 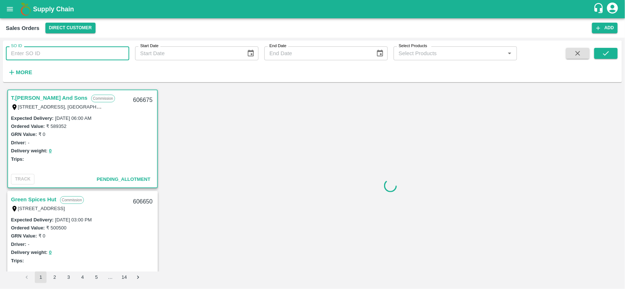 I want to click on div: account of current user, so click(x=612, y=9).